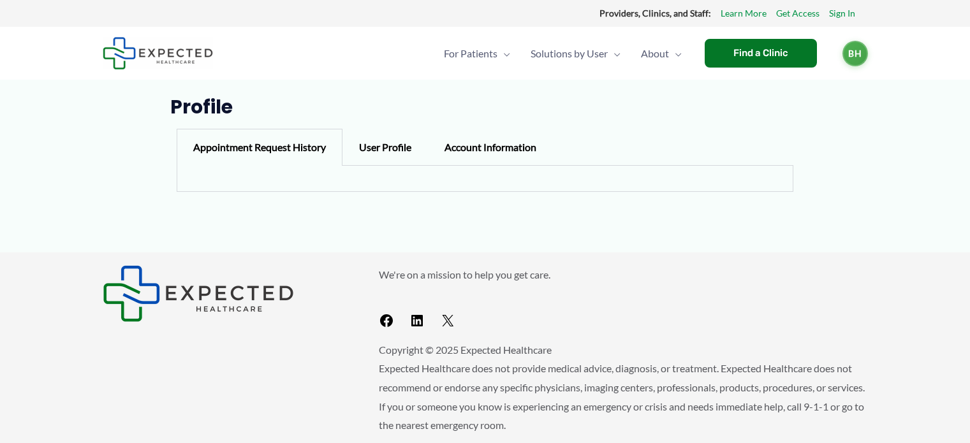  What do you see at coordinates (385, 147) in the screenshot?
I see `div: User Profile` at bounding box center [385, 147].